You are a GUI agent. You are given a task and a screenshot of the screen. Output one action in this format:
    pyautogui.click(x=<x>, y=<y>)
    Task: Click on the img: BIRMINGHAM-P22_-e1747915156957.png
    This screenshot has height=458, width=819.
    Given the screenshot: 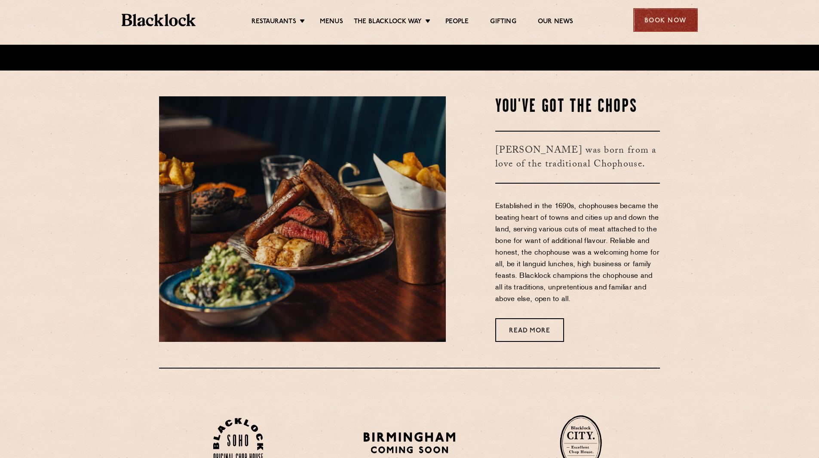 What is the action you would take?
    pyautogui.click(x=409, y=442)
    